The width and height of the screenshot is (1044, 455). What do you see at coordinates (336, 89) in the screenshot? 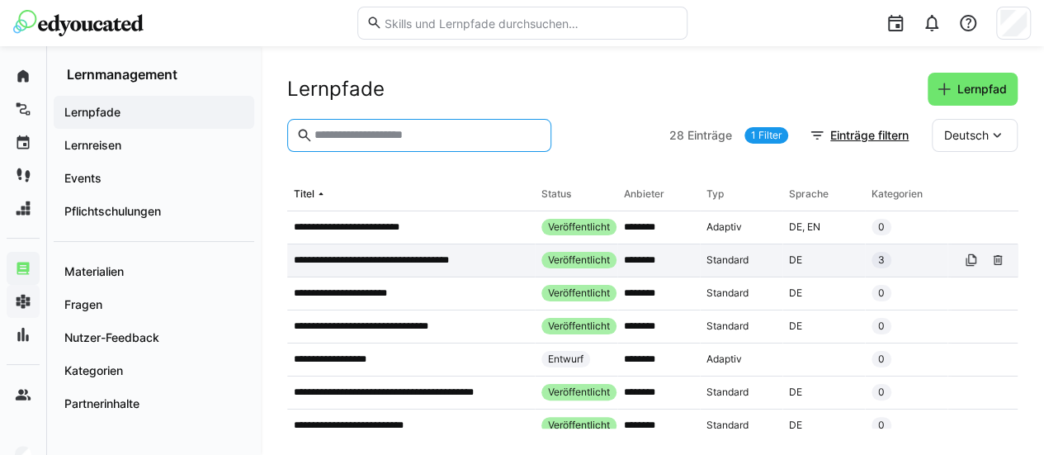
I see `h2: Lernpfade` at bounding box center [336, 89].